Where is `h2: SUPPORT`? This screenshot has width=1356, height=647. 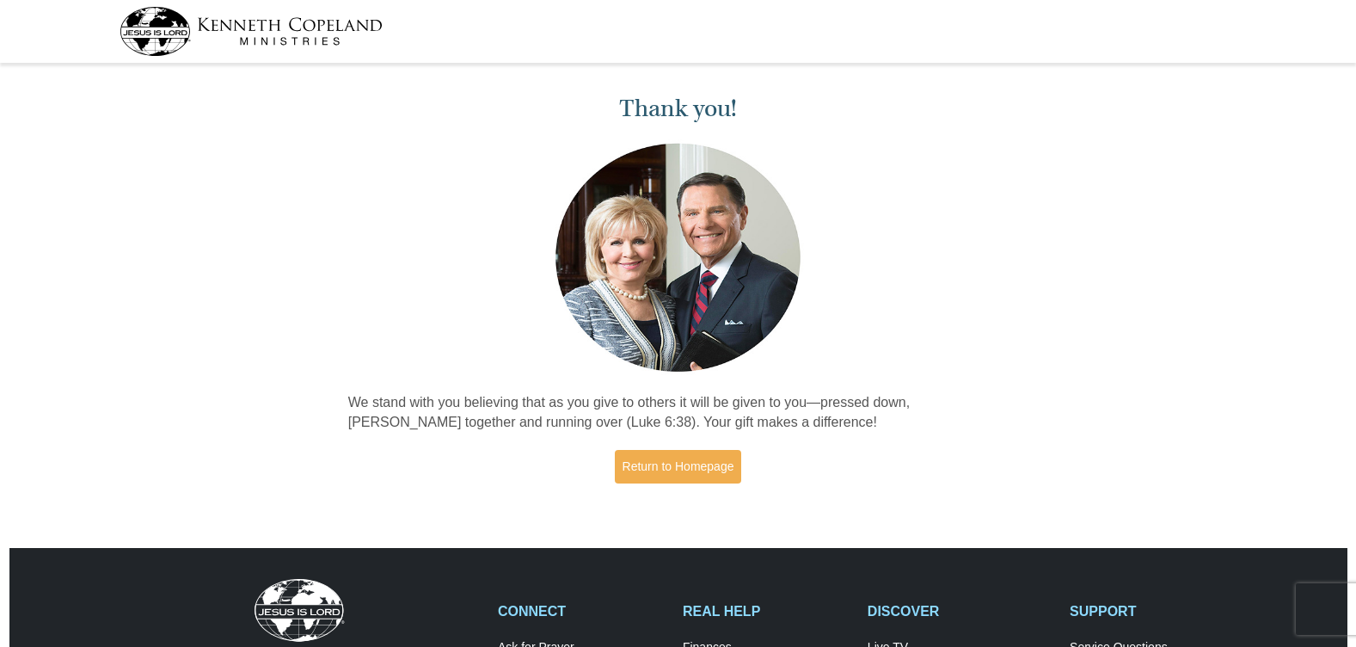
h2: SUPPORT is located at coordinates (1153, 610).